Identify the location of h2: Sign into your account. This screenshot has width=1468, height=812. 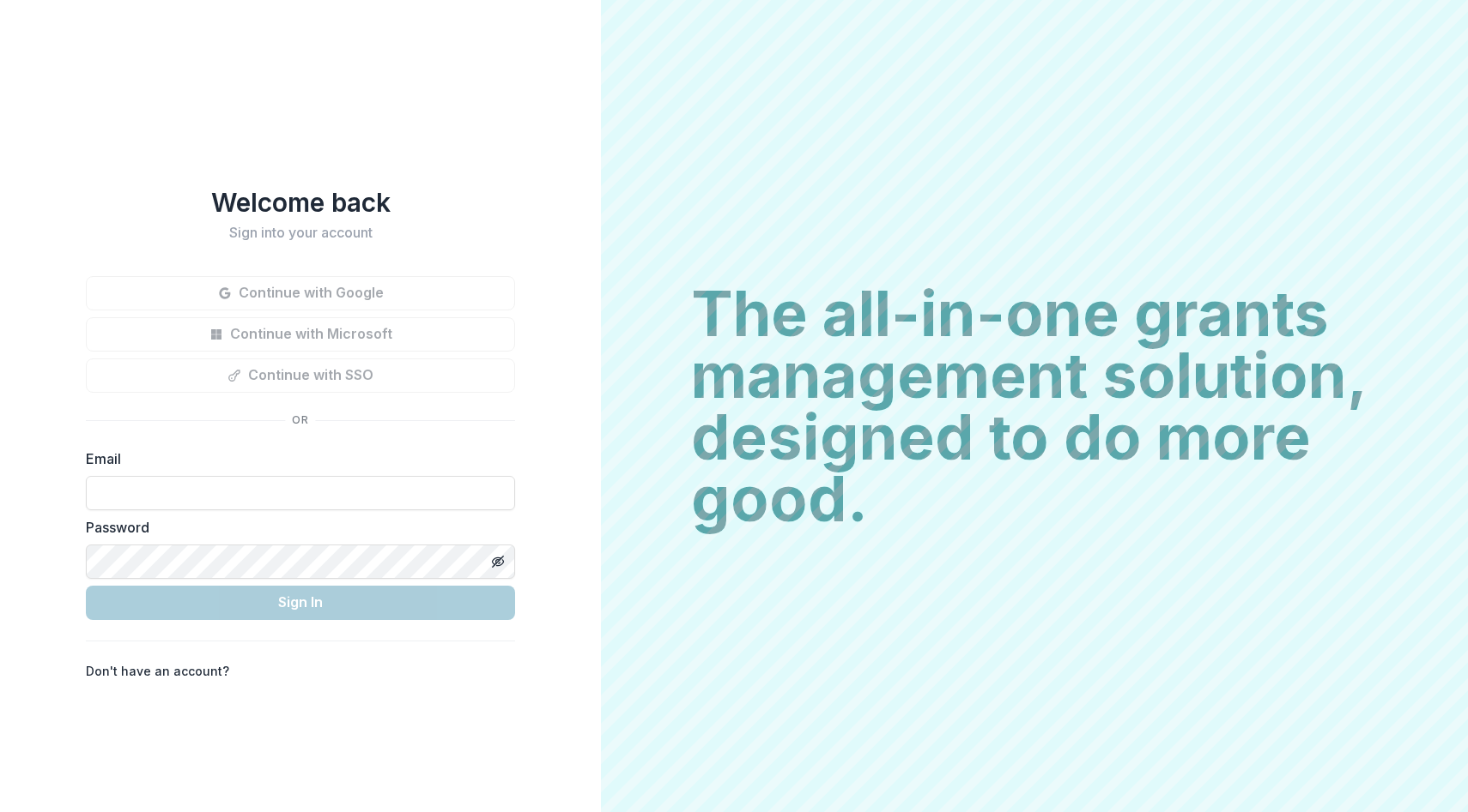
(300, 232).